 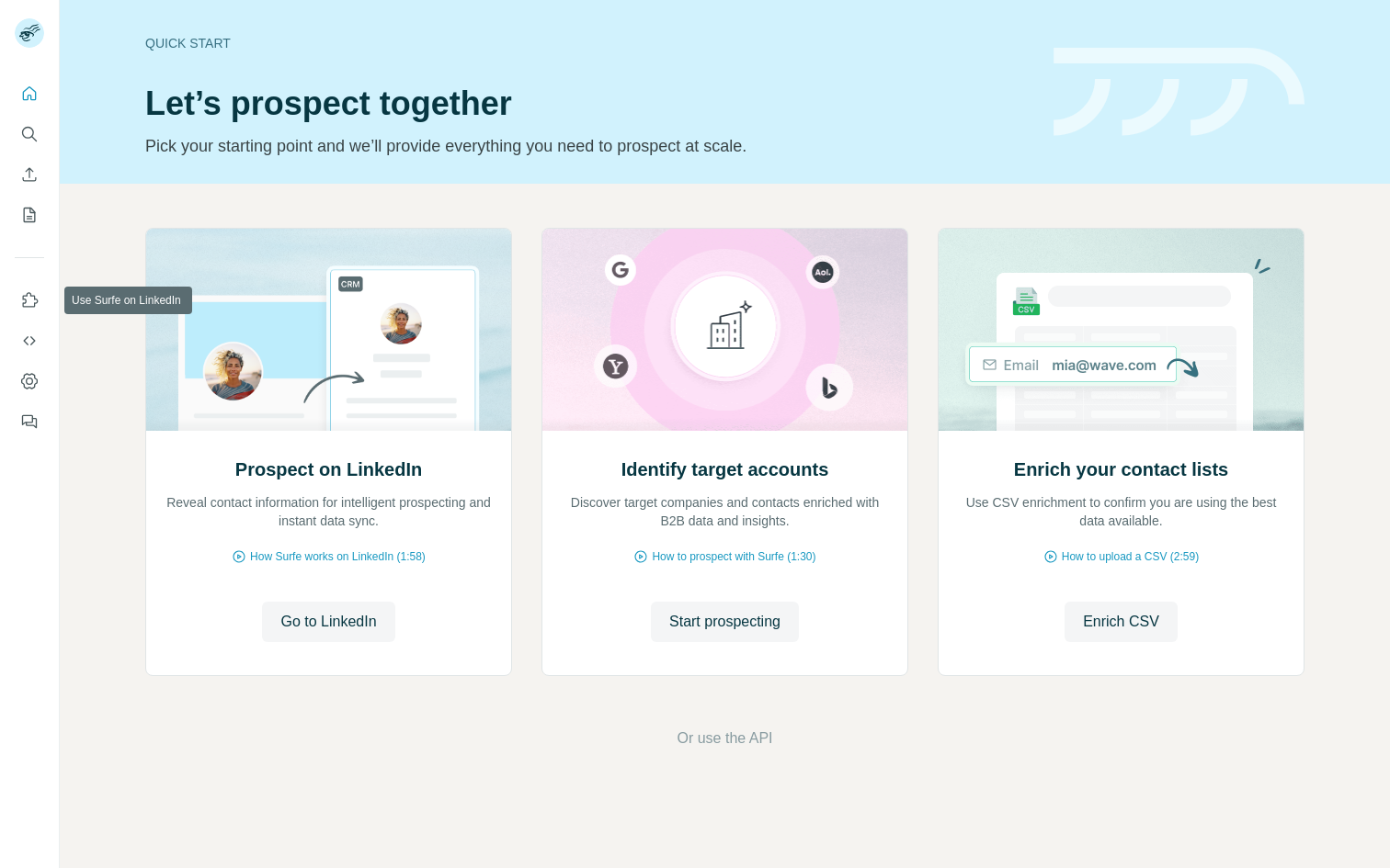 What do you see at coordinates (724, 739) in the screenshot?
I see `span: Or use the API` at bounding box center [724, 739].